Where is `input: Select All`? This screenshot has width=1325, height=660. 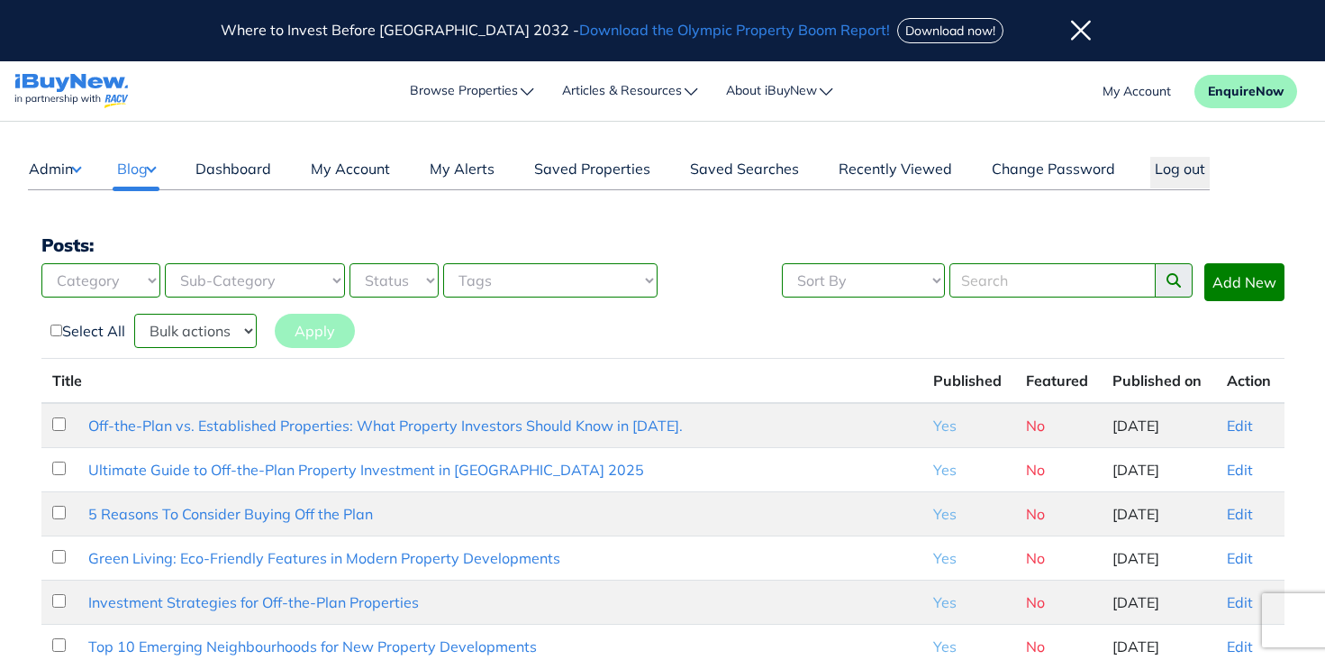
input: Select All is located at coordinates (56, 330).